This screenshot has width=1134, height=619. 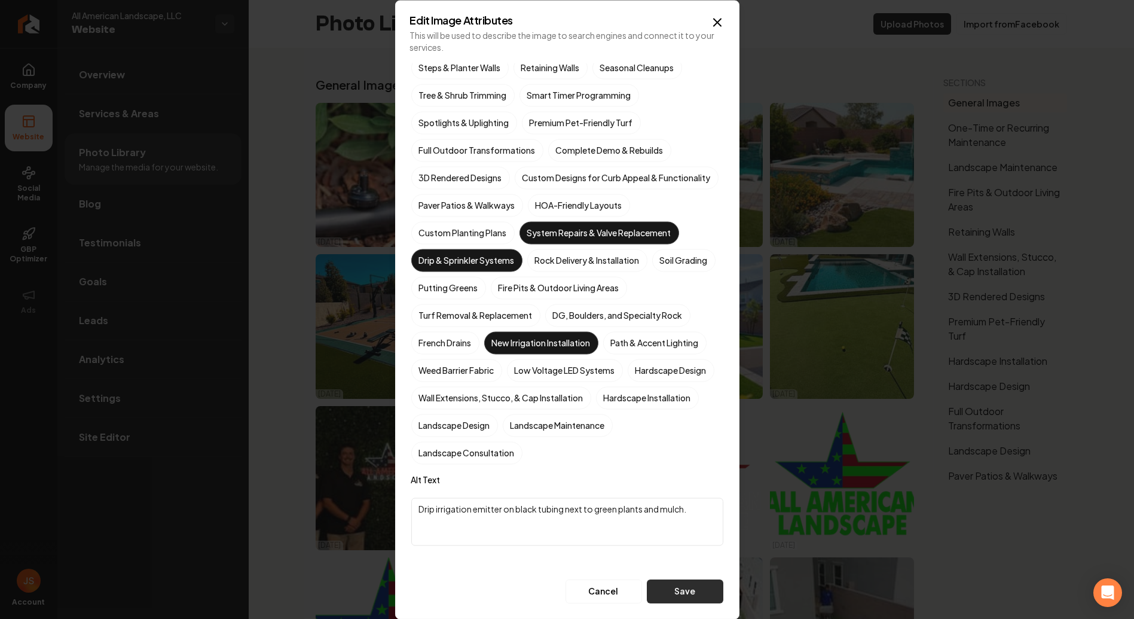 I want to click on label: Smart Timer Programming, so click(x=579, y=95).